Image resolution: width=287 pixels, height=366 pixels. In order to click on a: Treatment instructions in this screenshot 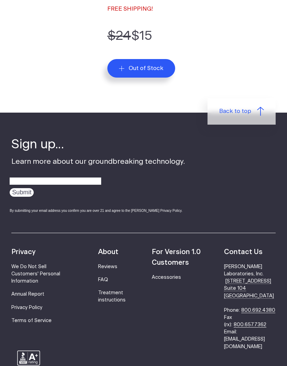, I will do `click(112, 297)`.